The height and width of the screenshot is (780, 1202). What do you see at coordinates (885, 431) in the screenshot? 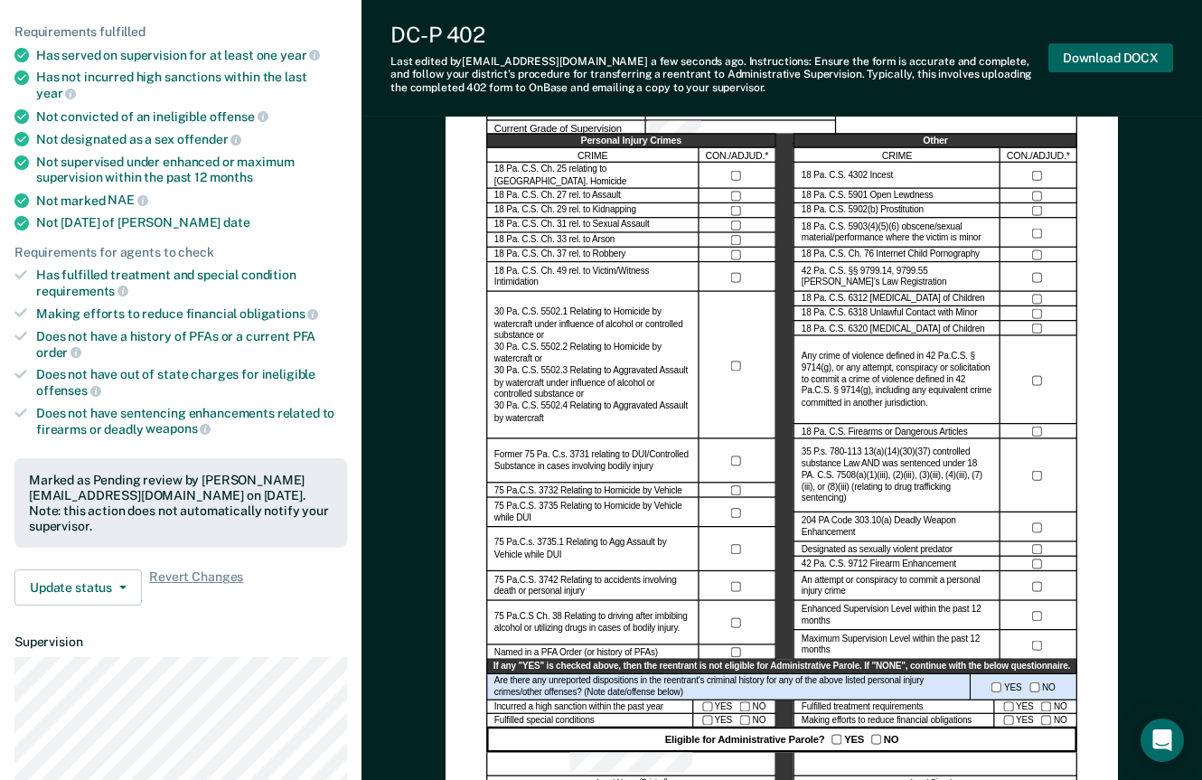
I see `label: 18 Pa. C.S. Firearms or Dangerous Articles` at bounding box center [885, 431].